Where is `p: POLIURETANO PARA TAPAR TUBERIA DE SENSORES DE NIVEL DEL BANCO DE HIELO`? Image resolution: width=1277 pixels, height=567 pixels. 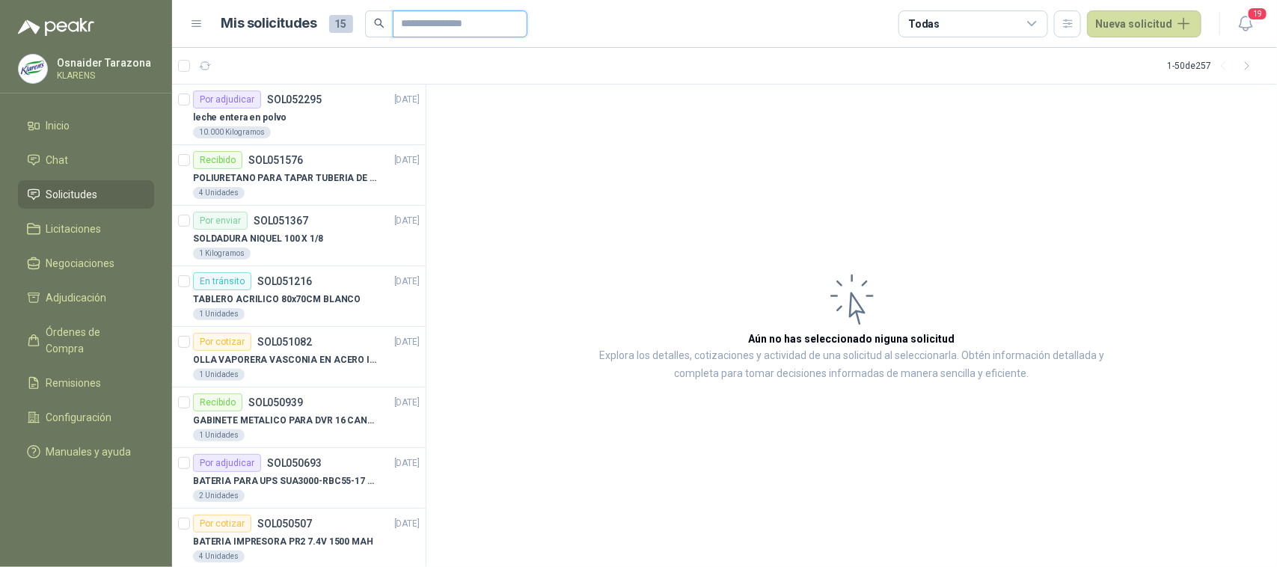 p: POLIURETANO PARA TAPAR TUBERIA DE SENSORES DE NIVEL DEL BANCO DE HIELO is located at coordinates (286, 178).